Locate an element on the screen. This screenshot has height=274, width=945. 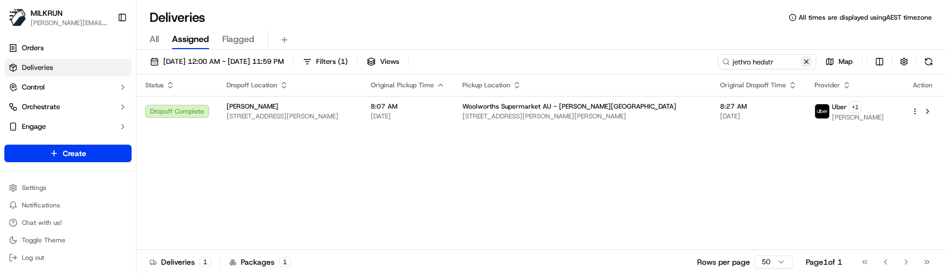
span: Filters is located at coordinates (332, 62).